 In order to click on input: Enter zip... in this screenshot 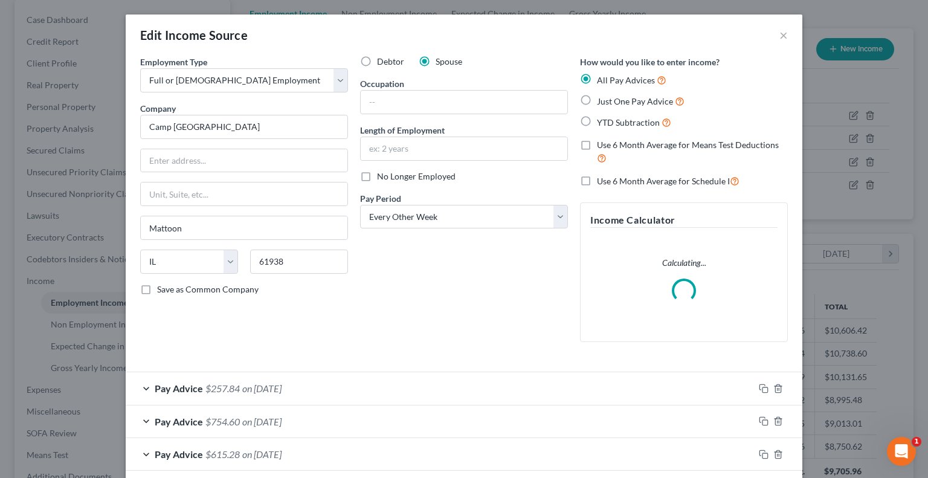, I will do `click(299, 262)`.